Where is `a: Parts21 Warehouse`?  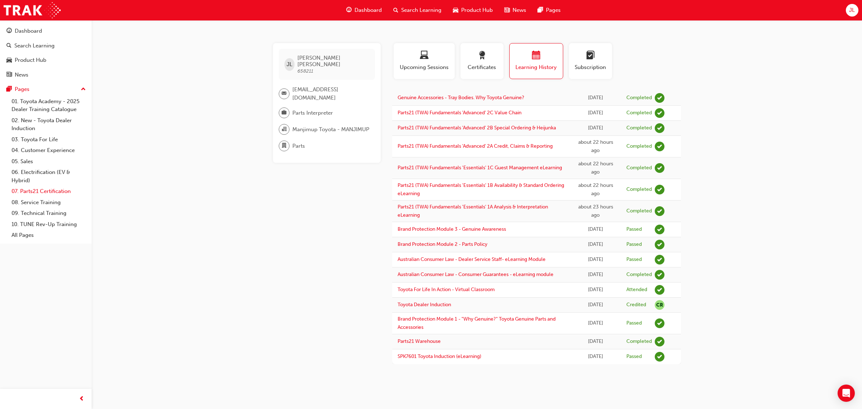
a: Parts21 Warehouse is located at coordinates (419, 341).